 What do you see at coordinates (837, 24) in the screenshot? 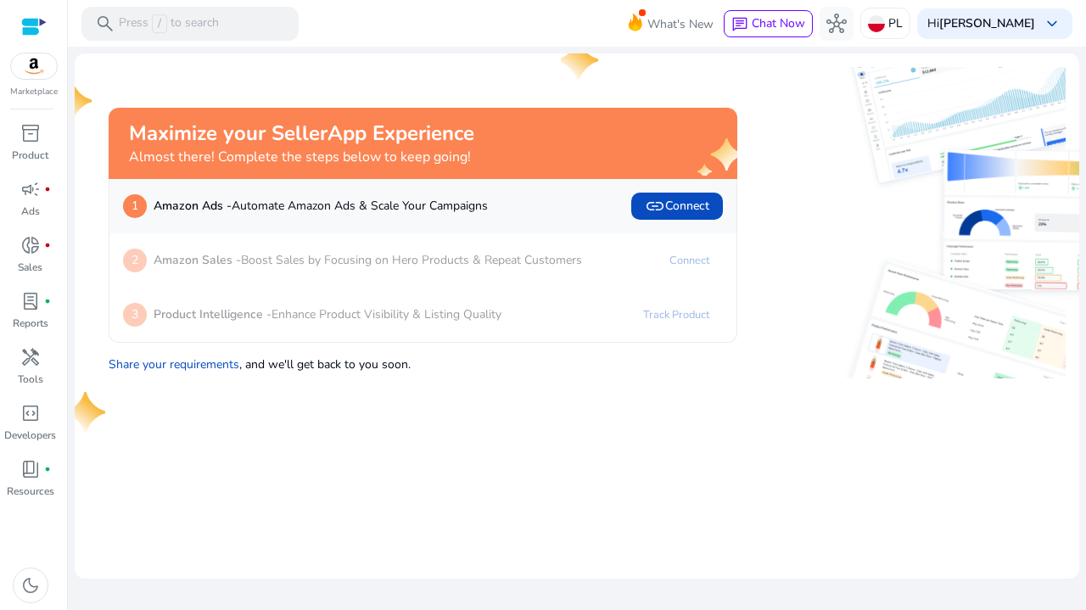
I see `span: hub` at bounding box center [837, 24].